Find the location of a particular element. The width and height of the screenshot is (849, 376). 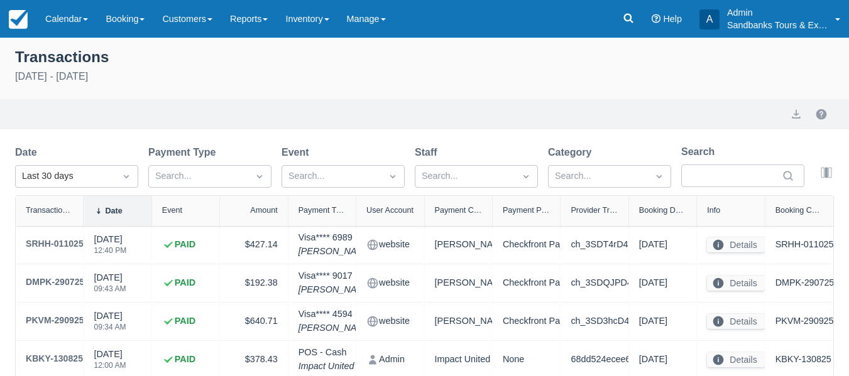

div: Booking Code is located at coordinates (799, 210).